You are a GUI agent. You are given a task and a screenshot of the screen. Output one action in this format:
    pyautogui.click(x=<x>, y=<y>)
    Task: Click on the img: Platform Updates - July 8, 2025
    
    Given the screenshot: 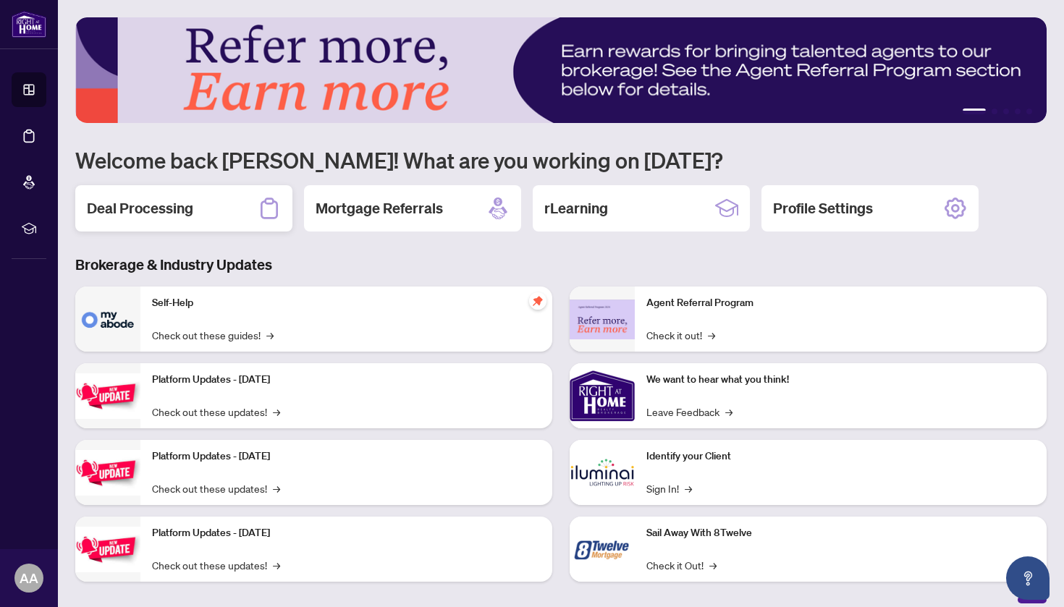 What is the action you would take?
    pyautogui.click(x=108, y=473)
    